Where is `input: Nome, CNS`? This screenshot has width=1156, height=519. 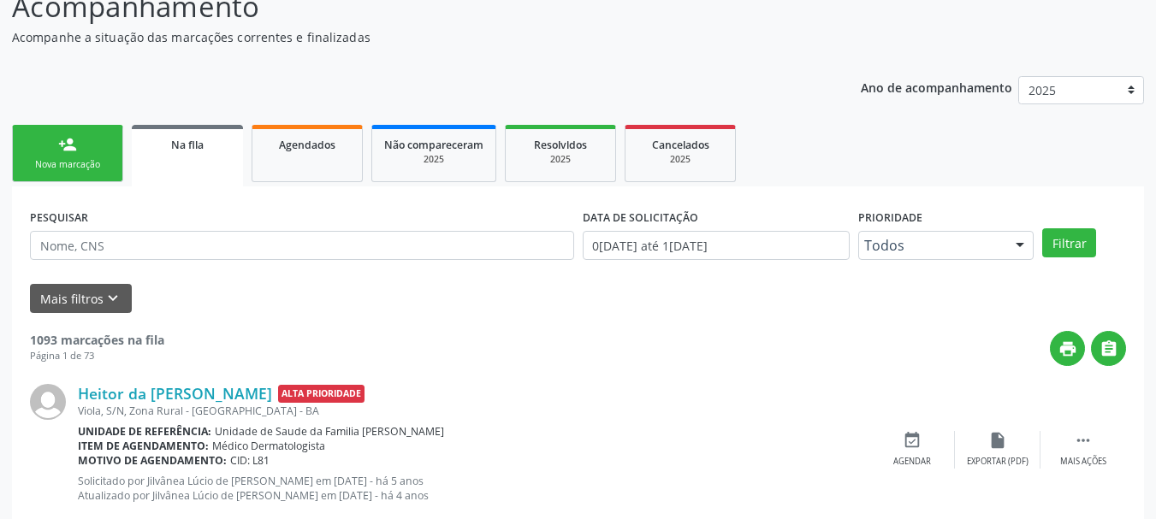
input: Nome, CNS is located at coordinates (302, 246).